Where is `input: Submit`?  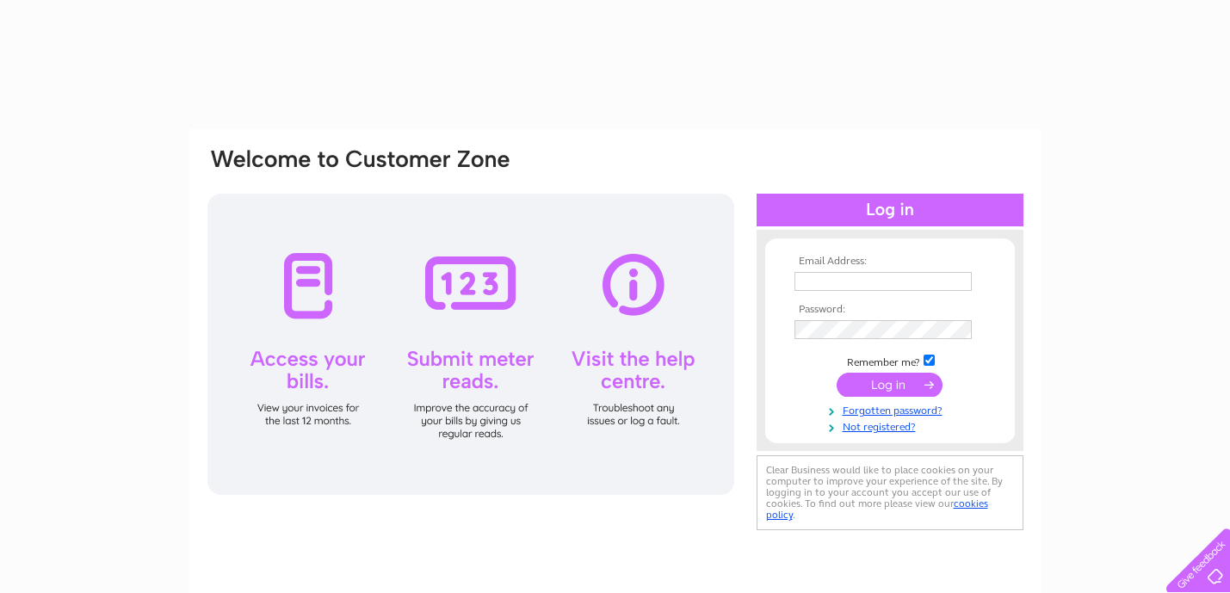
input: Submit is located at coordinates (889, 385).